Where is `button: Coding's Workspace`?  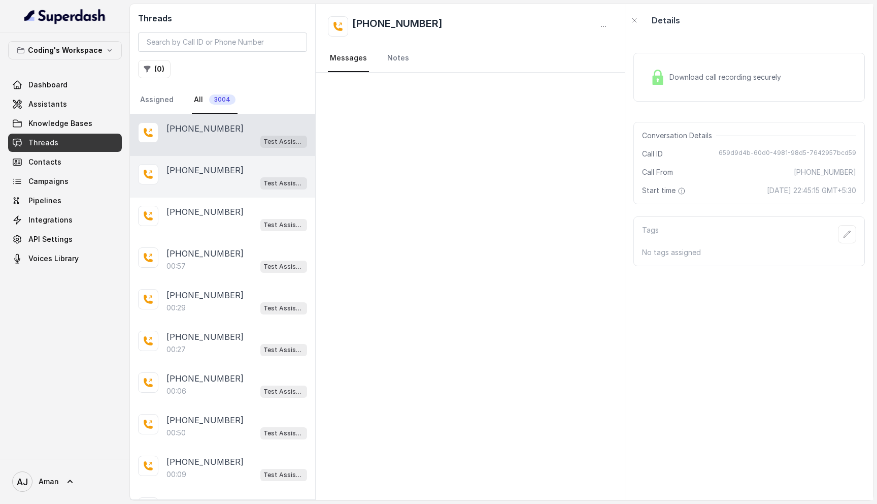 button: Coding's Workspace is located at coordinates (65, 50).